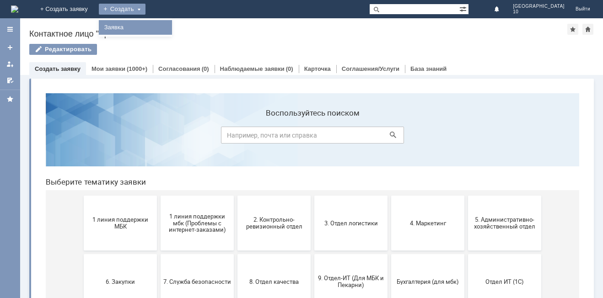 The height and width of the screenshot is (298, 603). I want to click on div: Сделать домашней страницей, so click(588, 29).